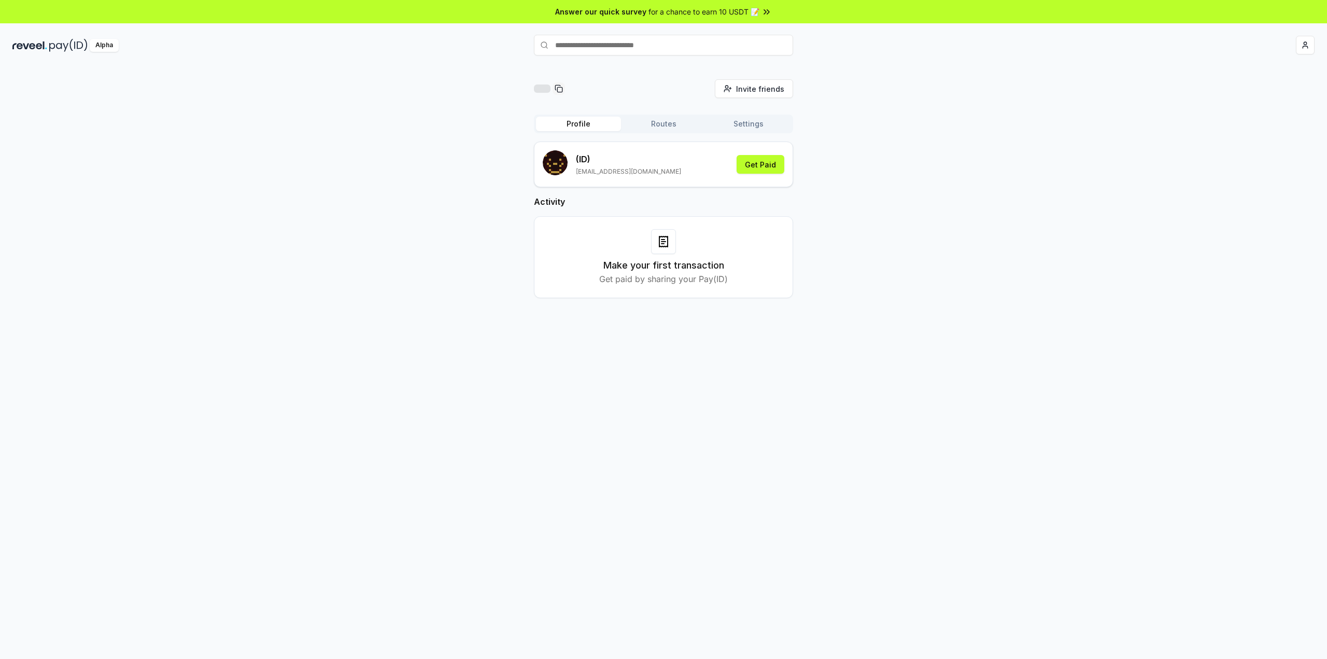 The width and height of the screenshot is (1327, 659). What do you see at coordinates (664, 202) in the screenshot?
I see `h2: Activity` at bounding box center [664, 202].